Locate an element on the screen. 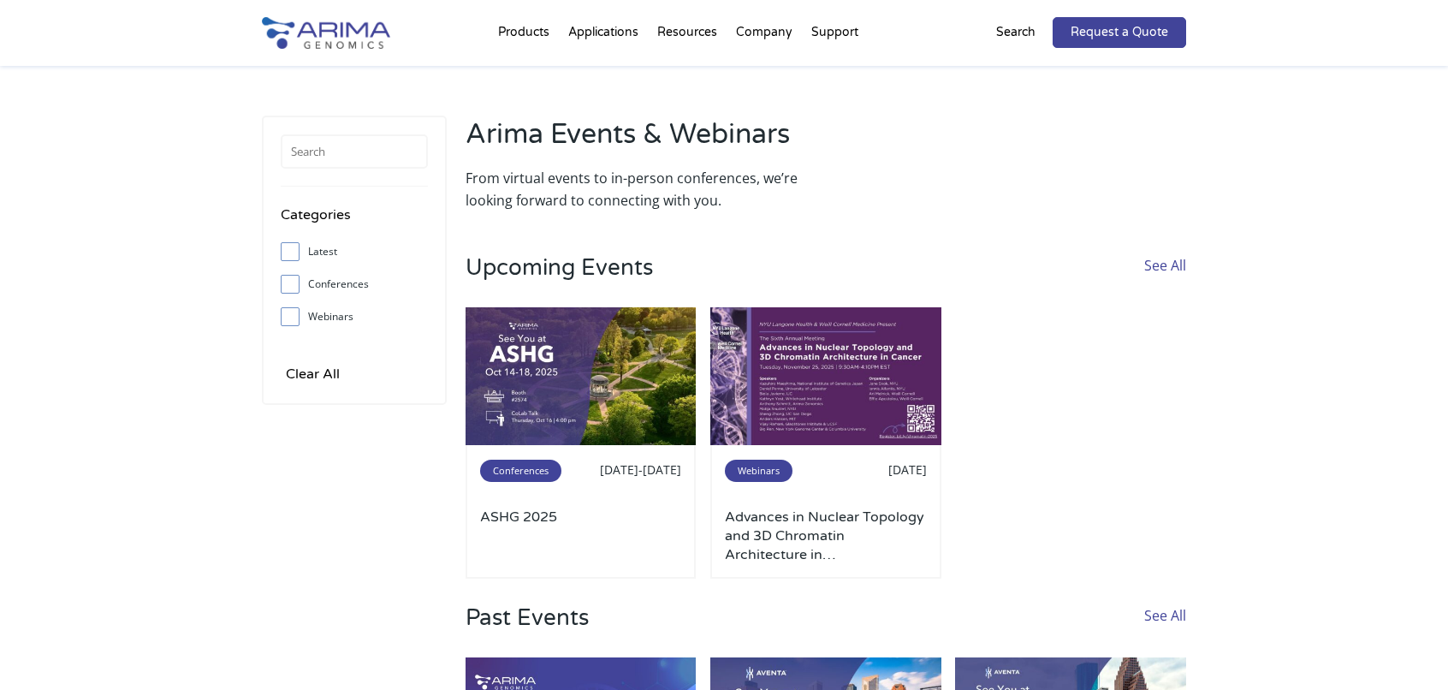 The image size is (1448, 690). p: From virtual events to in-person conferences, we’re looking forward to connecting with you. is located at coordinates (641, 189).